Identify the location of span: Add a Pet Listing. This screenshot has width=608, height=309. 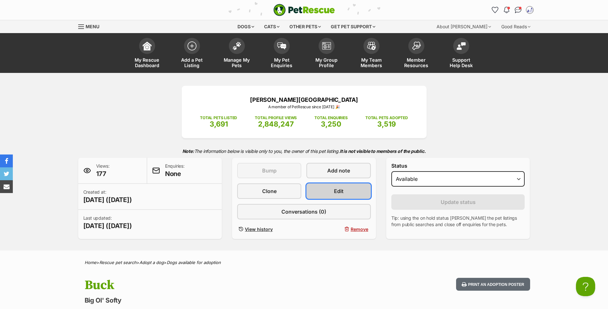
(192, 63).